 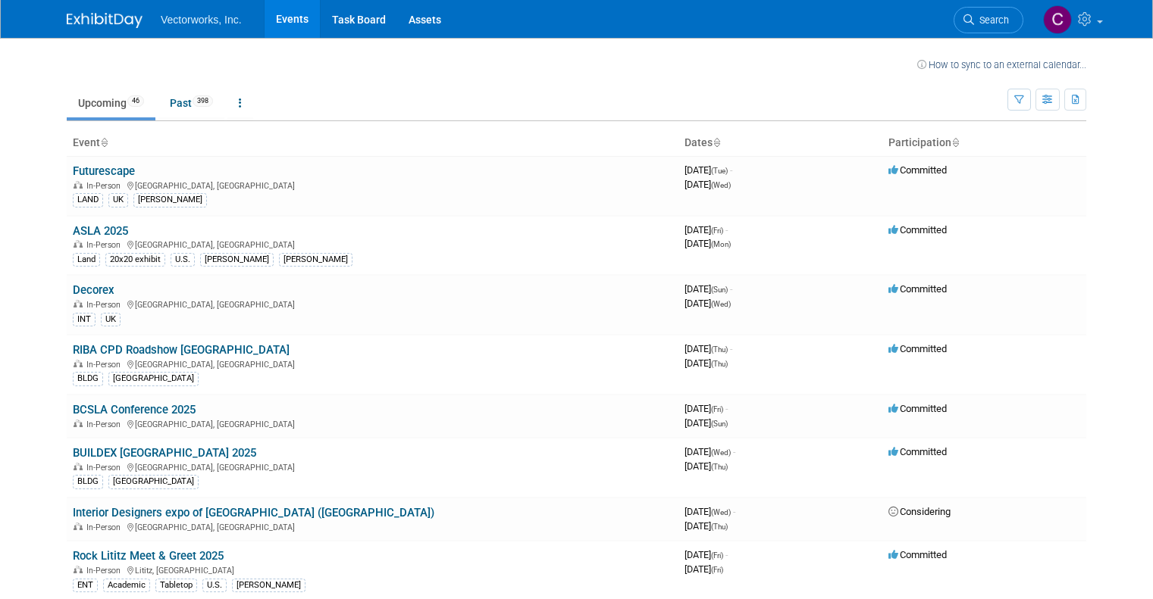 I want to click on a: Decorex, so click(x=93, y=290).